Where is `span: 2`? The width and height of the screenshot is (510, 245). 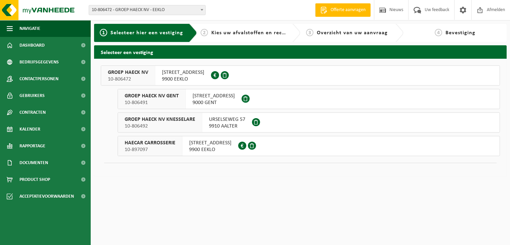
span: 2 is located at coordinates (204, 33).